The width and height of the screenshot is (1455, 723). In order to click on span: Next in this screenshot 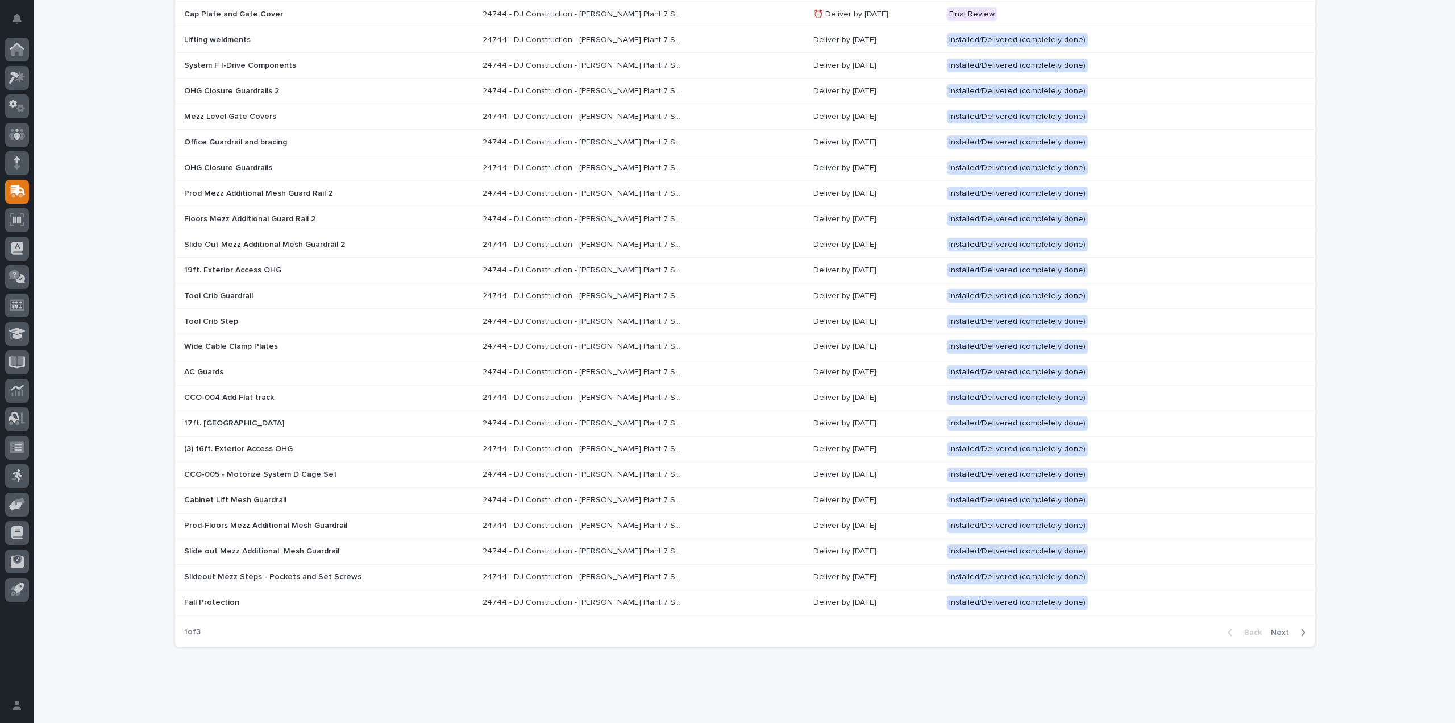, I will do `click(1284, 632)`.